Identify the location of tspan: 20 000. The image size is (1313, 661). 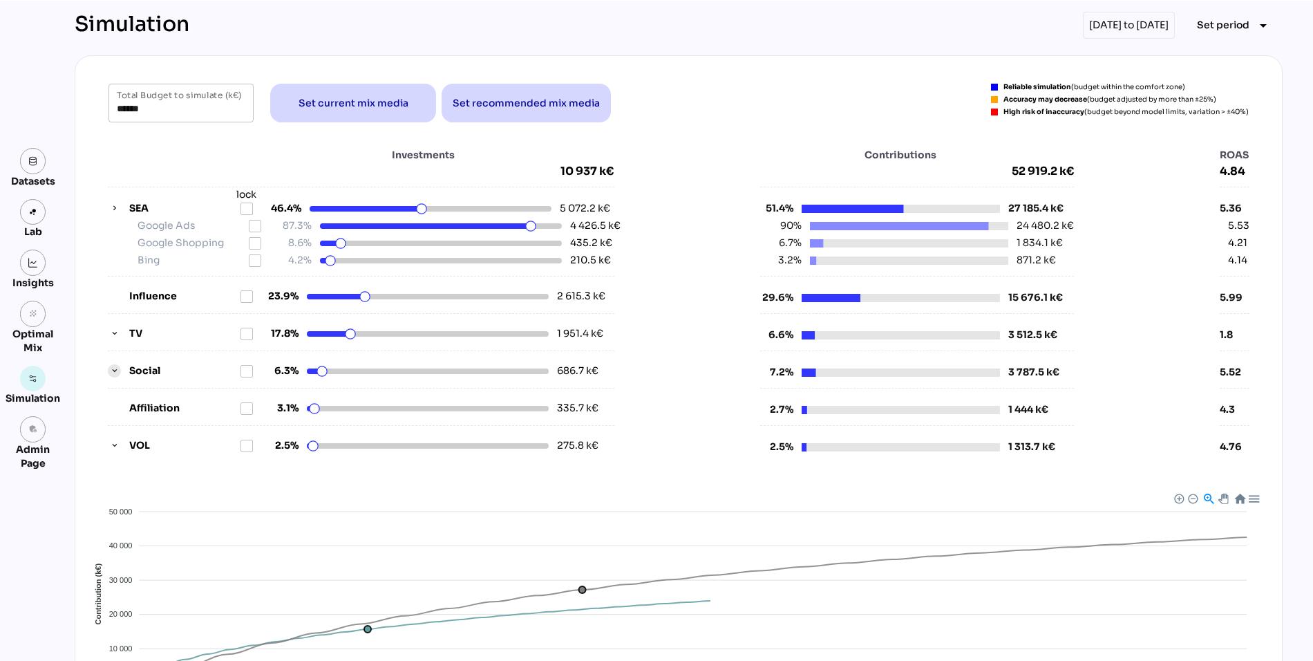
(121, 614).